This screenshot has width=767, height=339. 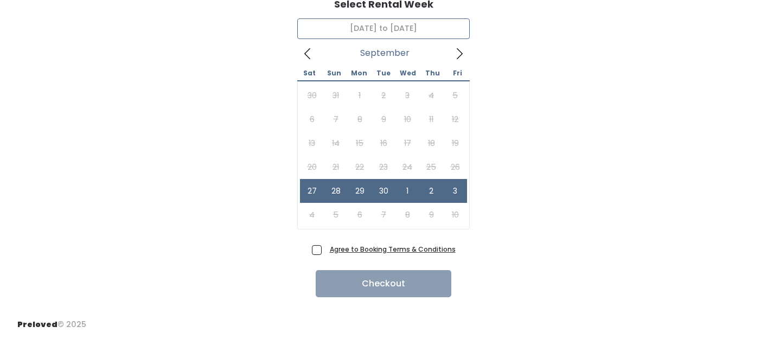 What do you see at coordinates (360, 191) in the screenshot?
I see `span: September 29, 2025` at bounding box center [360, 191].